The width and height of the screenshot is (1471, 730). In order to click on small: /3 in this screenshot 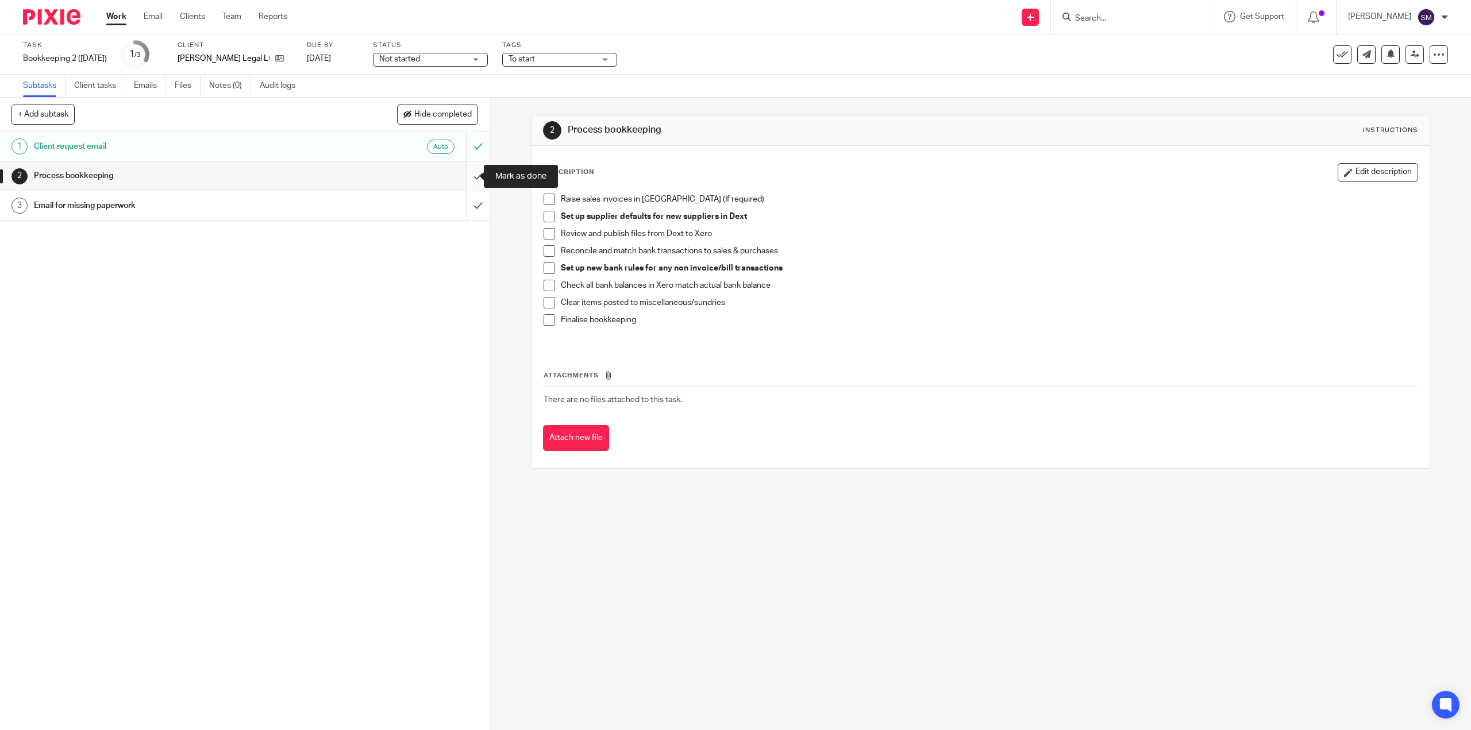, I will do `click(137, 55)`.